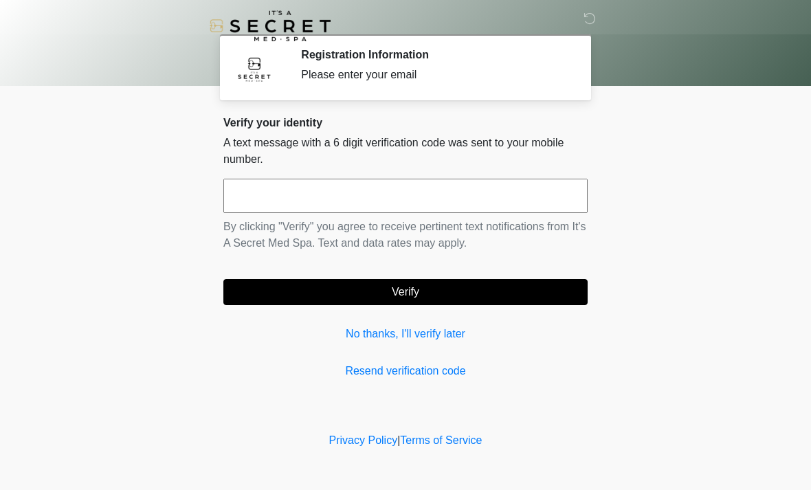 The width and height of the screenshot is (811, 490). I want to click on img: It's A Secret Med Spa Logo, so click(270, 25).